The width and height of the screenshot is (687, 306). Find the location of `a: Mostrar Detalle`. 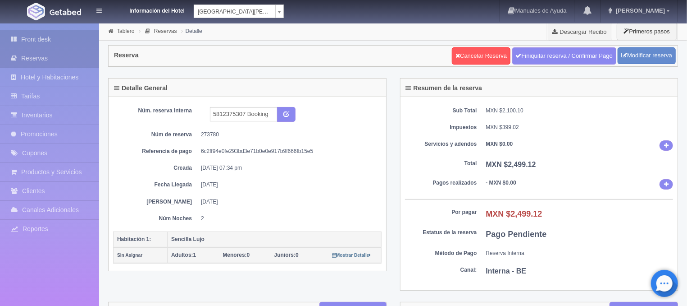

a: Mostrar Detalle is located at coordinates (351, 255).